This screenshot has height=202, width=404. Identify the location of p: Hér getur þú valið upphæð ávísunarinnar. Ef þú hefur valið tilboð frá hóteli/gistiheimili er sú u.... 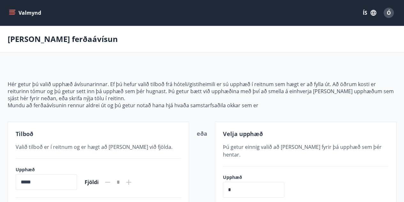
(202, 91).